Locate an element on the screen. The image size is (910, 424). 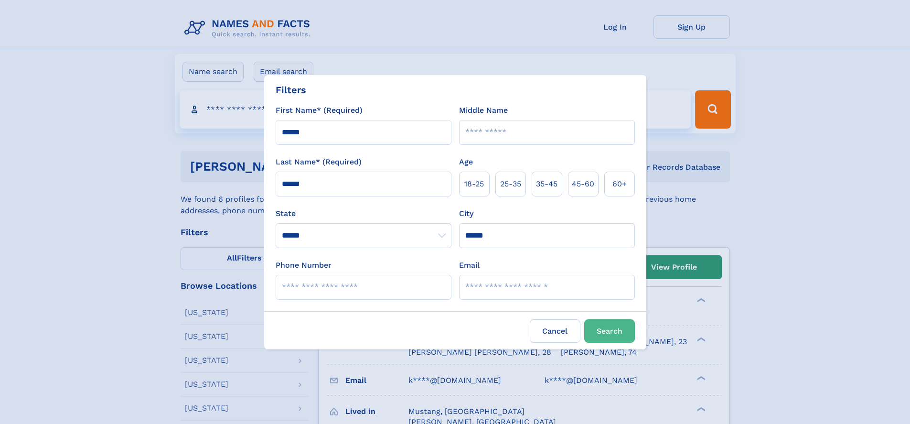
label: Middle Name is located at coordinates (484, 110).